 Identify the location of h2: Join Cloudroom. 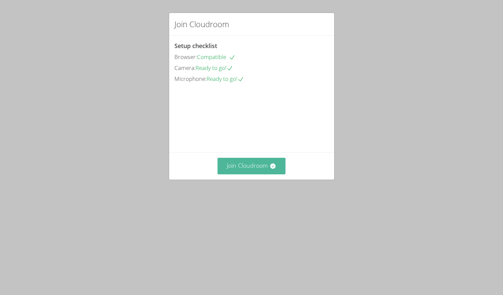
(202, 24).